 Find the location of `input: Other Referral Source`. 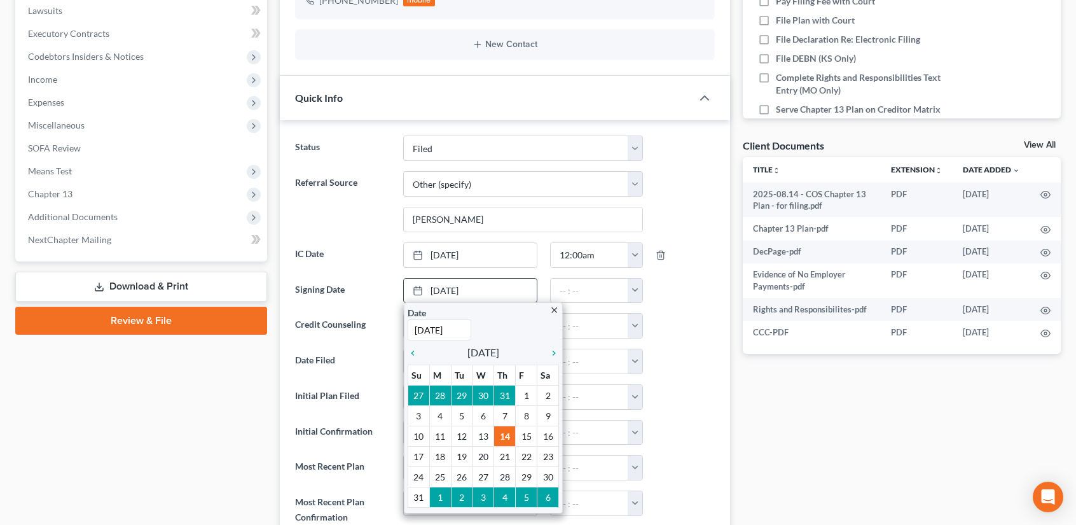

input: Other Referral Source is located at coordinates (523, 219).